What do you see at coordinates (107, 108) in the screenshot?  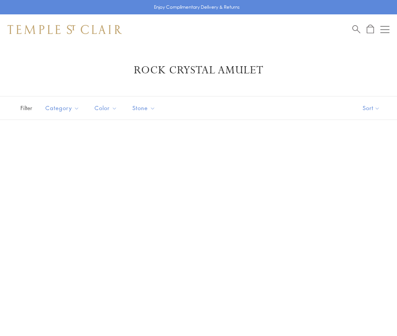 I see `span: Color` at bounding box center [107, 108].